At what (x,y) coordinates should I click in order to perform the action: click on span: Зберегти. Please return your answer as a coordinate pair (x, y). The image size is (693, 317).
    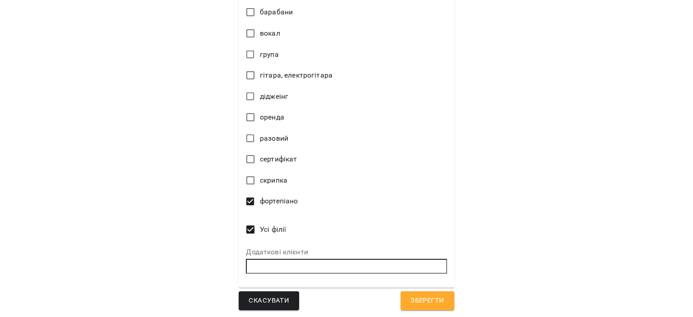
    Looking at the image, I should click on (427, 301).